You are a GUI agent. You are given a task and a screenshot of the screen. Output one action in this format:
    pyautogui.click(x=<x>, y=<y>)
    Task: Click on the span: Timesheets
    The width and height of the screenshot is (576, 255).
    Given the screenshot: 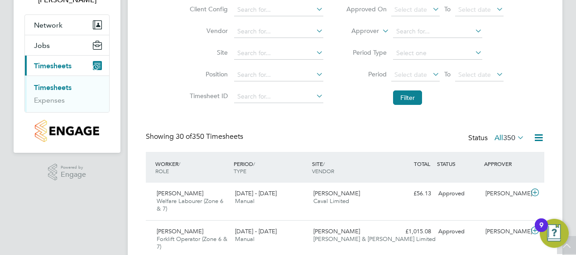 What is the action you would take?
    pyautogui.click(x=52, y=66)
    